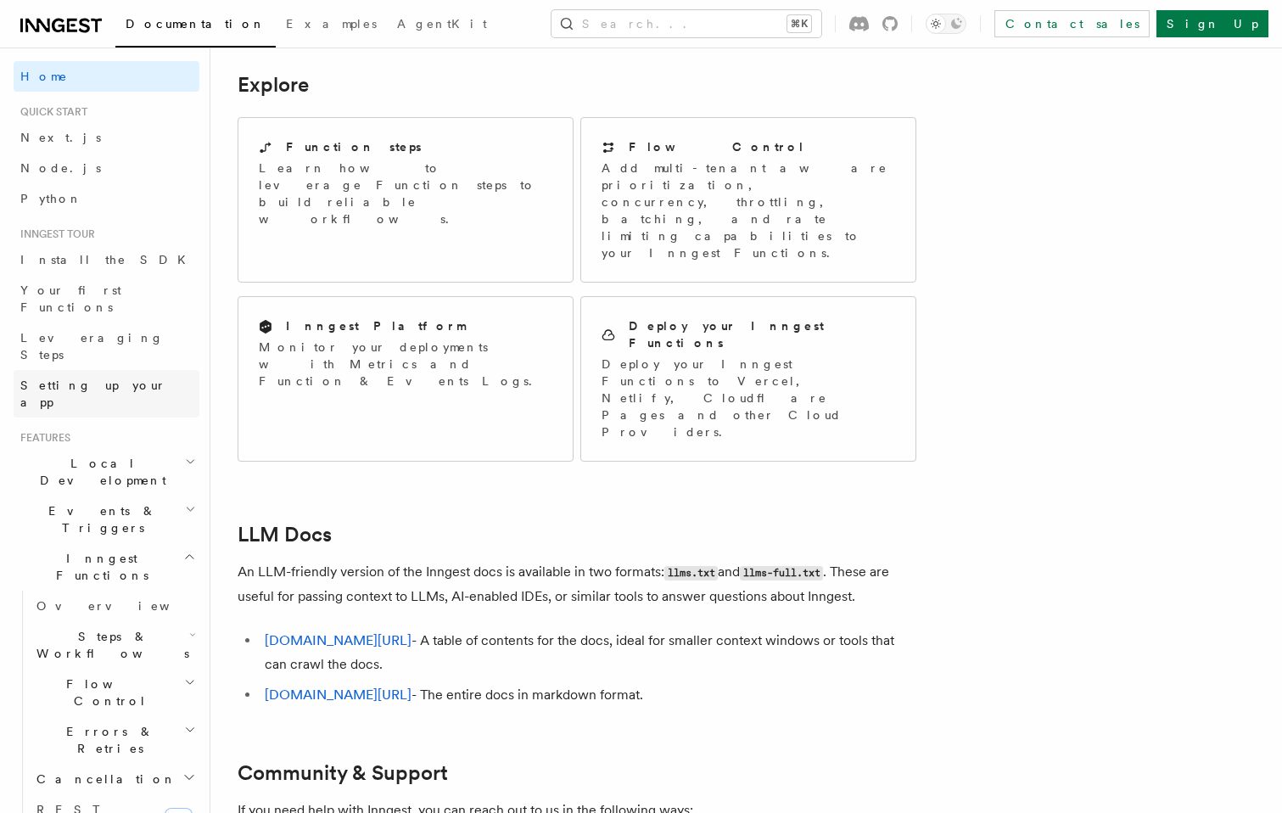  Describe the element at coordinates (106, 567) in the screenshot. I see `button: Inngest Functions` at that location.